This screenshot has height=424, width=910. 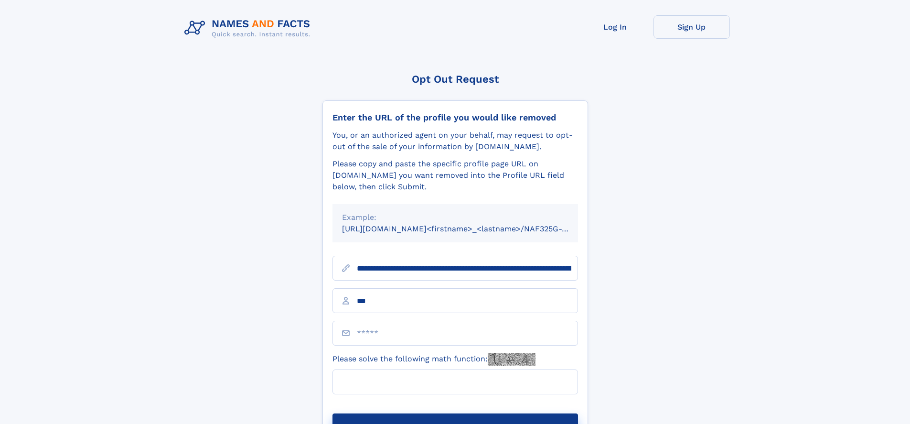 What do you see at coordinates (434, 359) in the screenshot?
I see `label: Please solve the following math function:` at bounding box center [434, 359].